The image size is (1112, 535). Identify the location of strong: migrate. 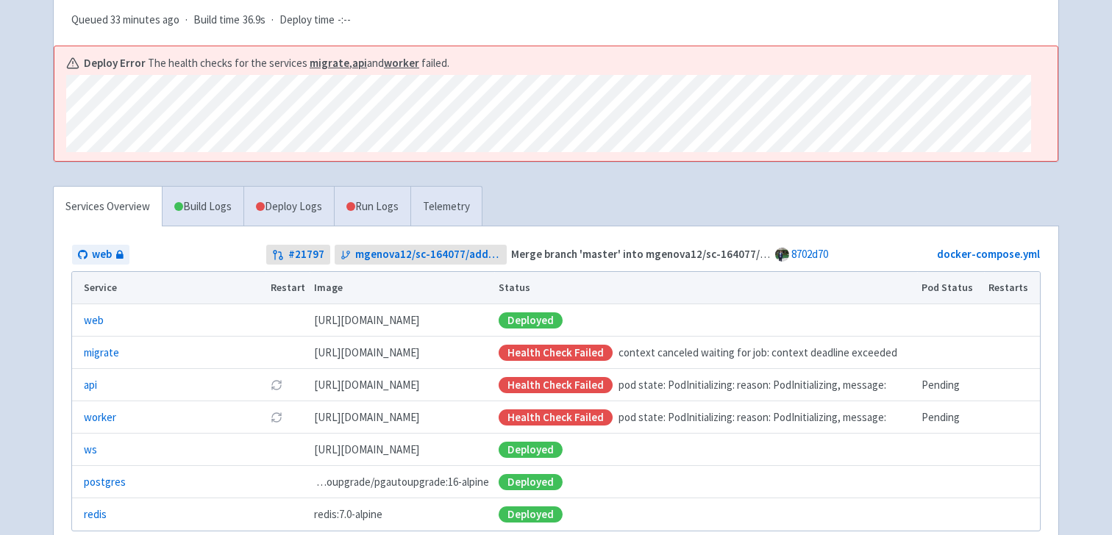
(329, 63).